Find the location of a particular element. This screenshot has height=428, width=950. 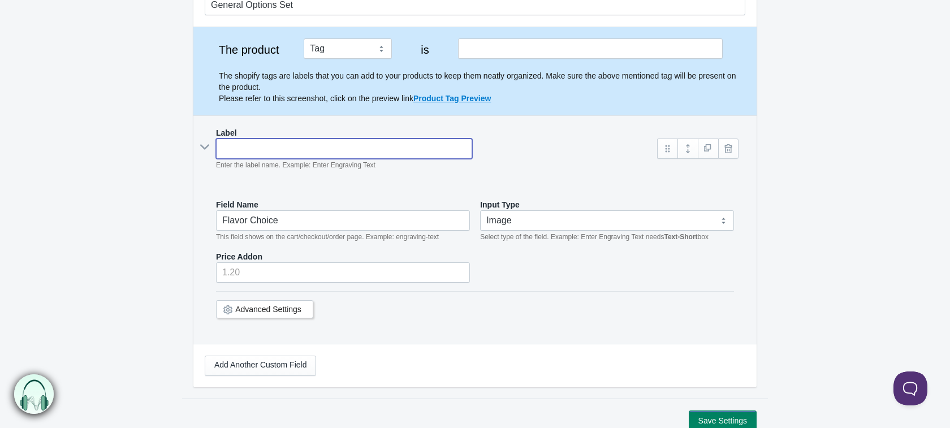

label: Label is located at coordinates (226, 133).